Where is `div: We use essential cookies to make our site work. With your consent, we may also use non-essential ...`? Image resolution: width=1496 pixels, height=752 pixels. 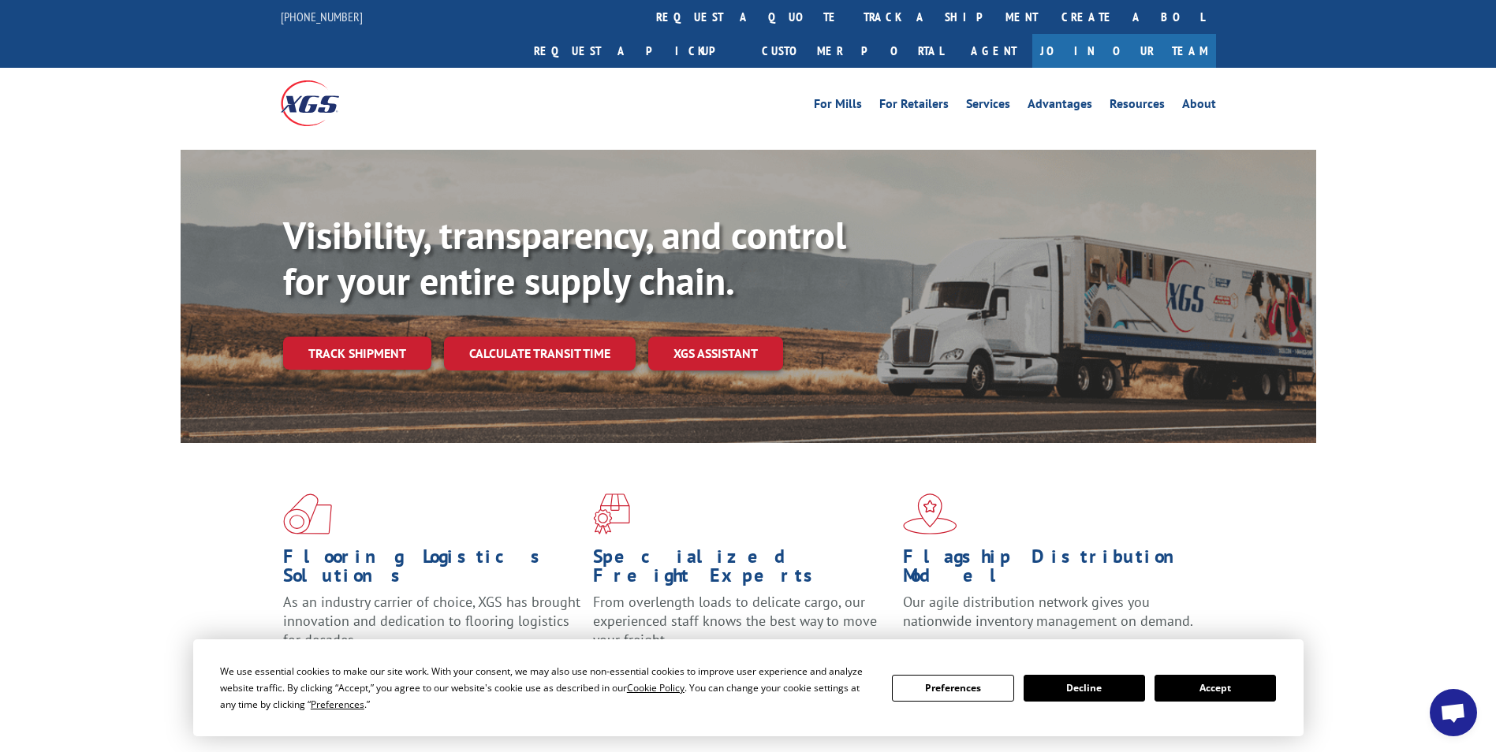 div: We use essential cookies to make our site work. With your consent, we may also use non-essential ... is located at coordinates (546, 688).